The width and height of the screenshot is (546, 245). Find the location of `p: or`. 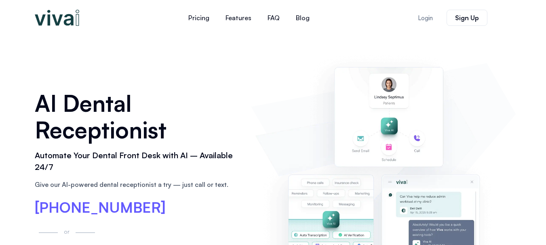

p: or is located at coordinates (67, 232).